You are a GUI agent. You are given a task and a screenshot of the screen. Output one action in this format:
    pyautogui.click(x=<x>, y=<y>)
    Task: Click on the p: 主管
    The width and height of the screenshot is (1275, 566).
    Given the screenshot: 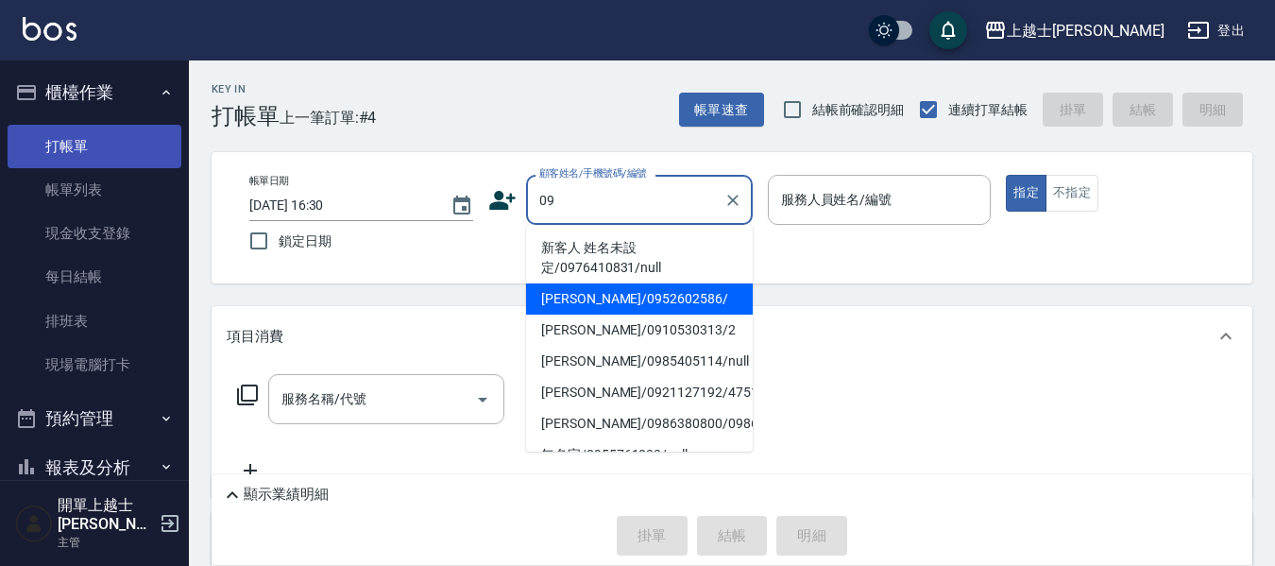 What is the action you would take?
    pyautogui.click(x=106, y=542)
    